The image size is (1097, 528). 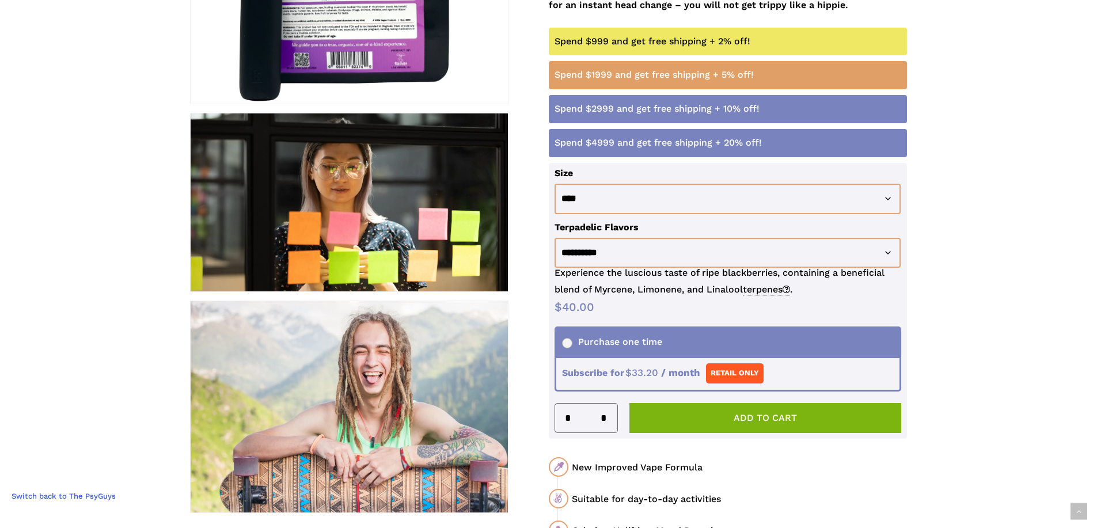 I want to click on bdi: 40.00, so click(x=574, y=307).